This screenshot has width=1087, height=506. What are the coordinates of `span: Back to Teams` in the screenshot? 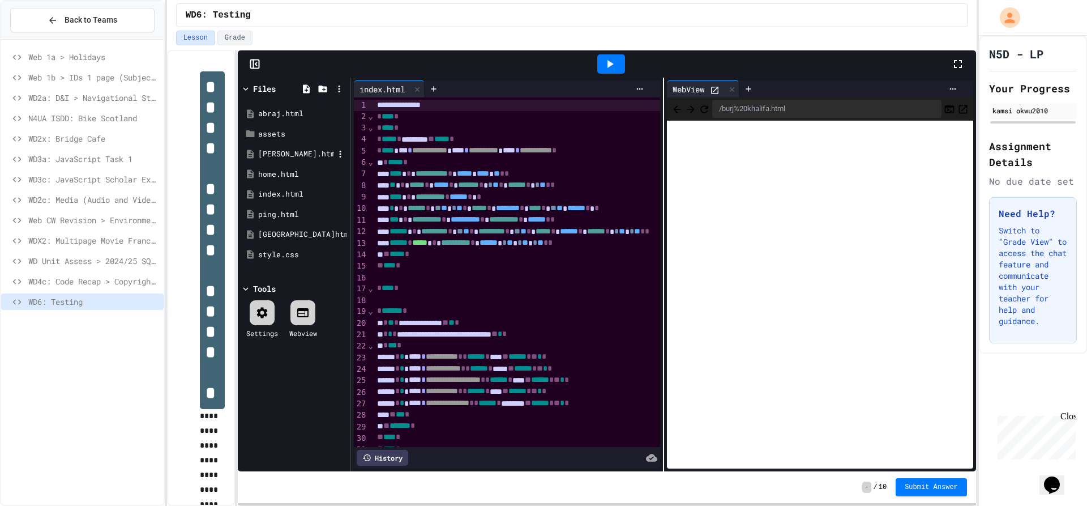 It's located at (91, 20).